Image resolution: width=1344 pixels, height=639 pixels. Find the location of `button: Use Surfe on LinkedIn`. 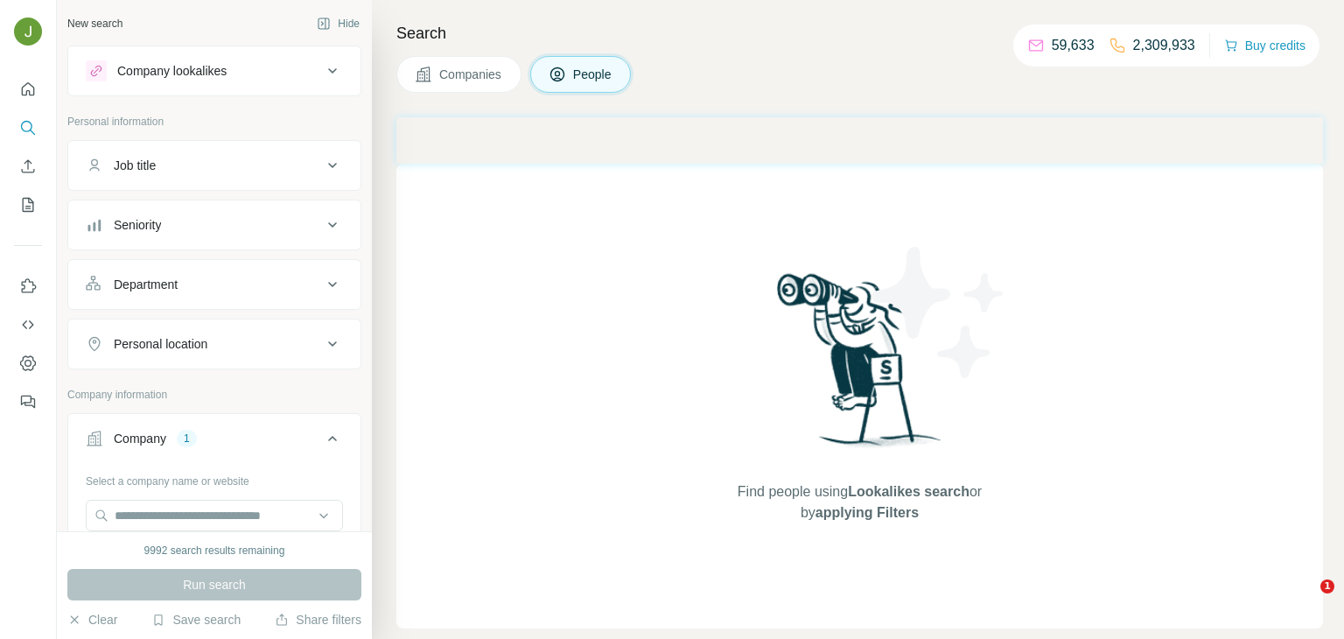

button: Use Surfe on LinkedIn is located at coordinates (28, 286).